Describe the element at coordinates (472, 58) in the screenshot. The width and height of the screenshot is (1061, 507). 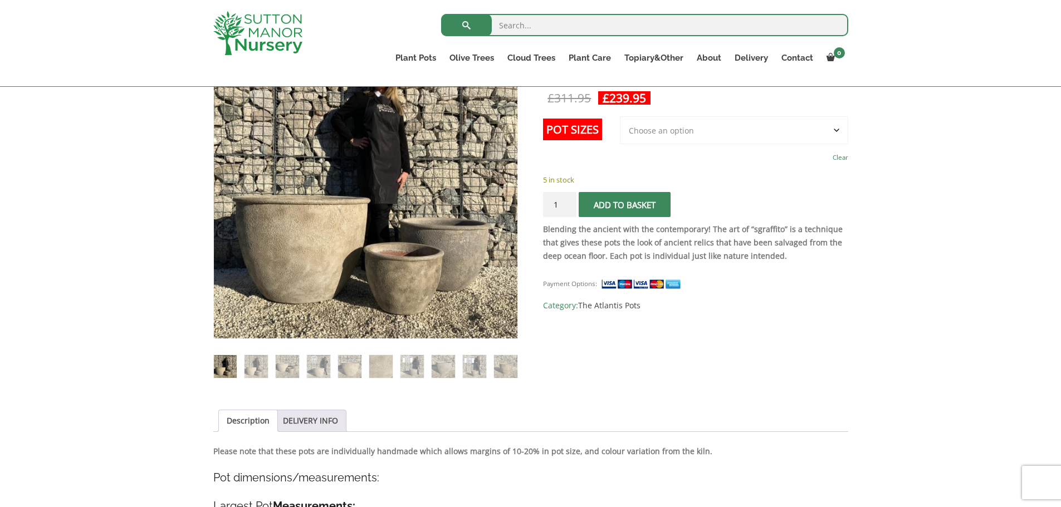
I see `a: Olive Trees` at that location.